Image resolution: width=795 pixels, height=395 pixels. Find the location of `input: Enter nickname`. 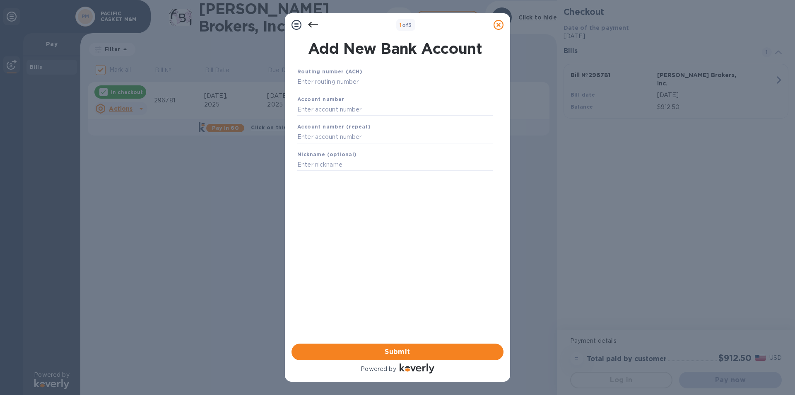

input: Enter nickname is located at coordinates (395, 165).